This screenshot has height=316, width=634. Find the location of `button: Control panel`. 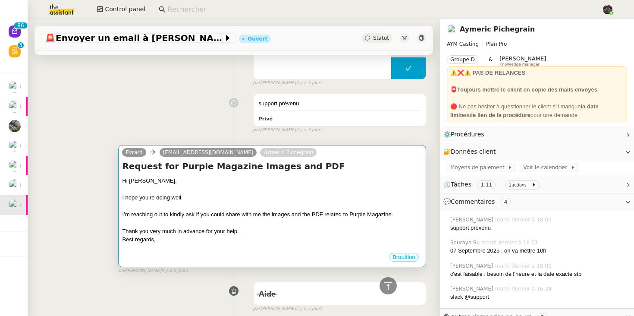

button: Control panel is located at coordinates (121, 9).